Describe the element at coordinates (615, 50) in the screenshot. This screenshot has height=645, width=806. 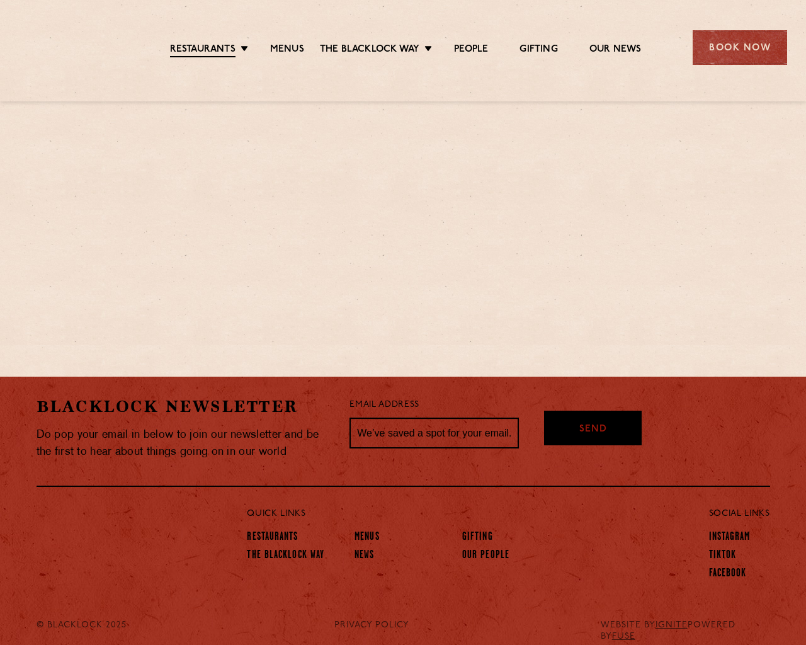
I see `a: Our News` at that location.